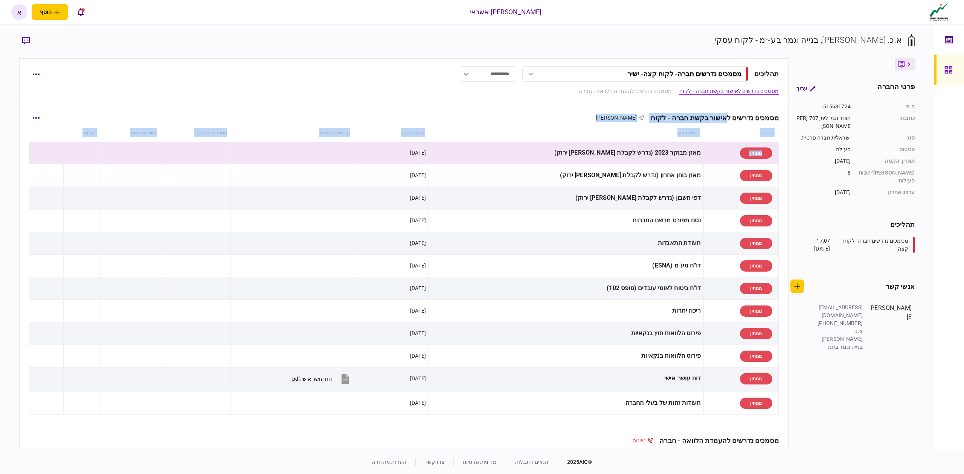 The image size is (964, 474). I want to click on div: פרטי החברה, so click(895, 88).